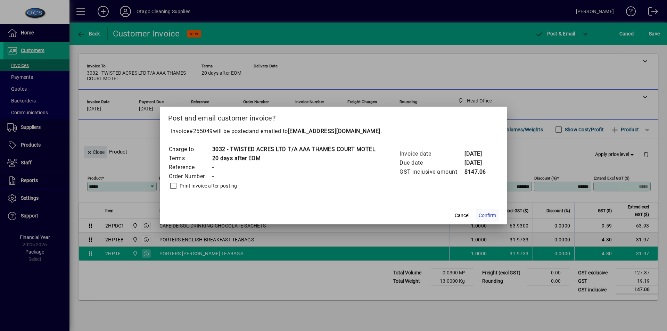 This screenshot has height=331, width=667. I want to click on label: Print invoice after posting, so click(208, 186).